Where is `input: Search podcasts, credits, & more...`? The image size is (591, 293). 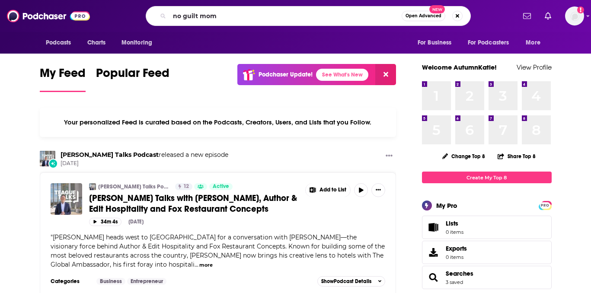 input: Search podcasts, credits, & more... is located at coordinates (286, 16).